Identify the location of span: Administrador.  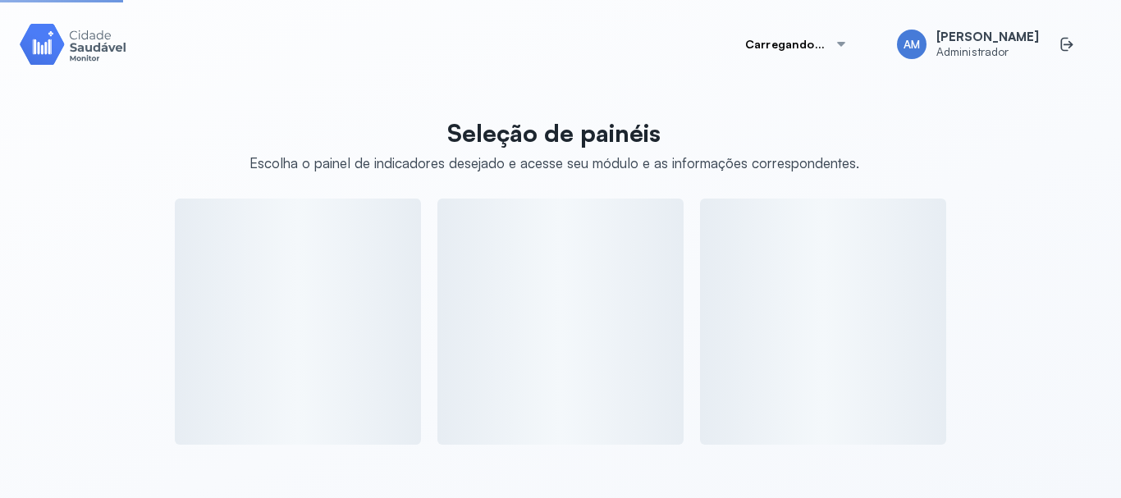
(987, 52).